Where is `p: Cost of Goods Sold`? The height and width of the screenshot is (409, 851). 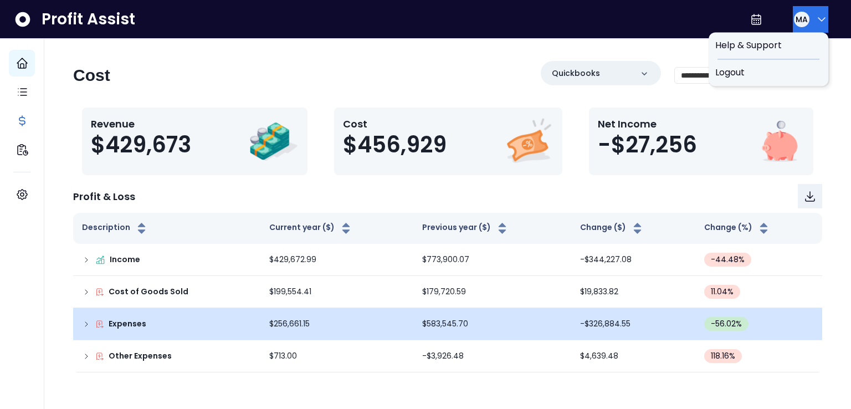 p: Cost of Goods Sold is located at coordinates (149, 292).